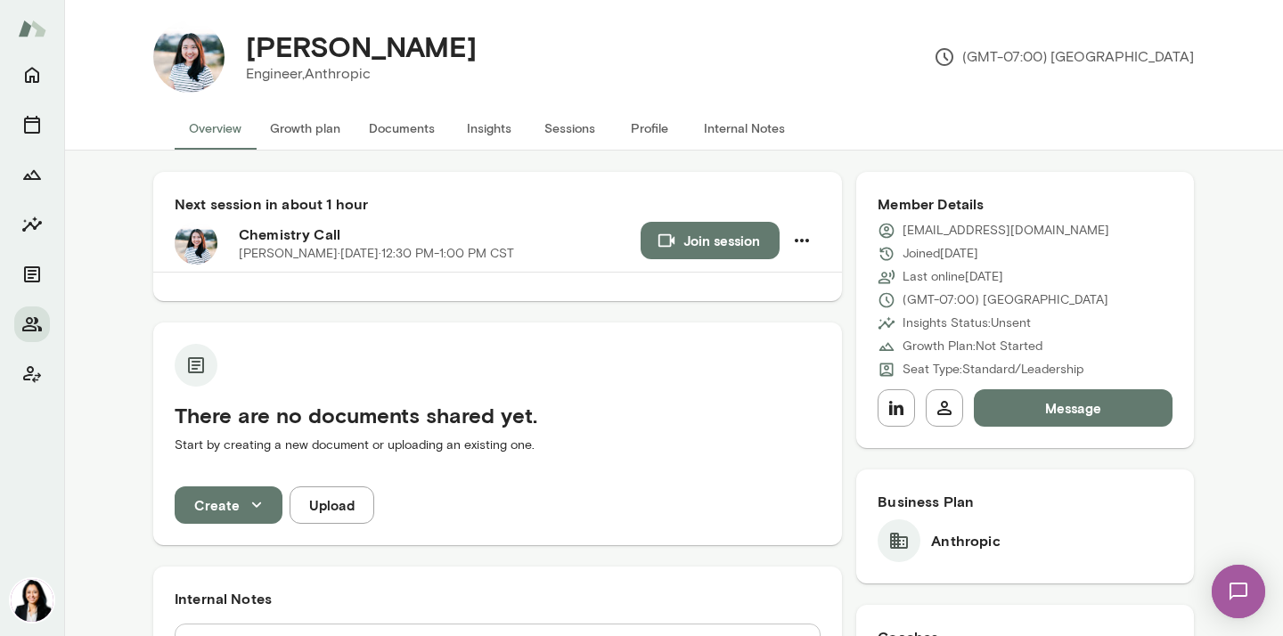  I want to click on h6: Business Plan, so click(1025, 502).